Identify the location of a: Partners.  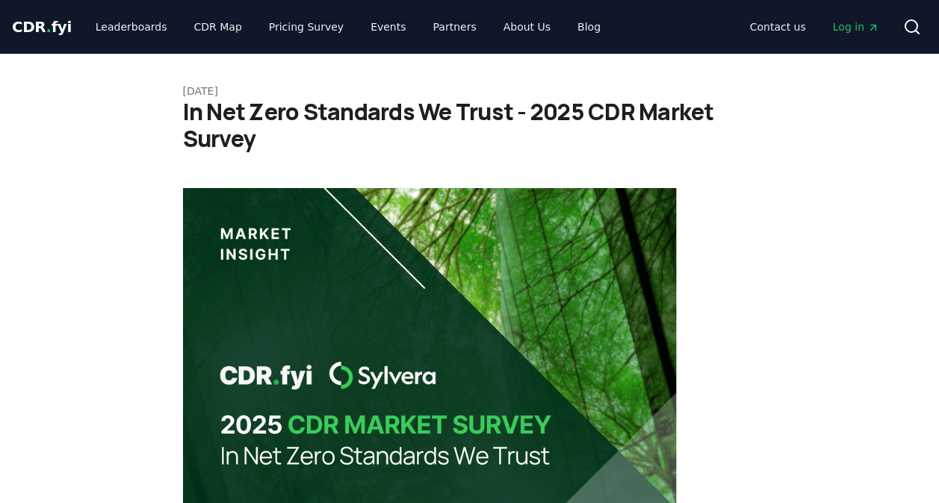
(455, 27).